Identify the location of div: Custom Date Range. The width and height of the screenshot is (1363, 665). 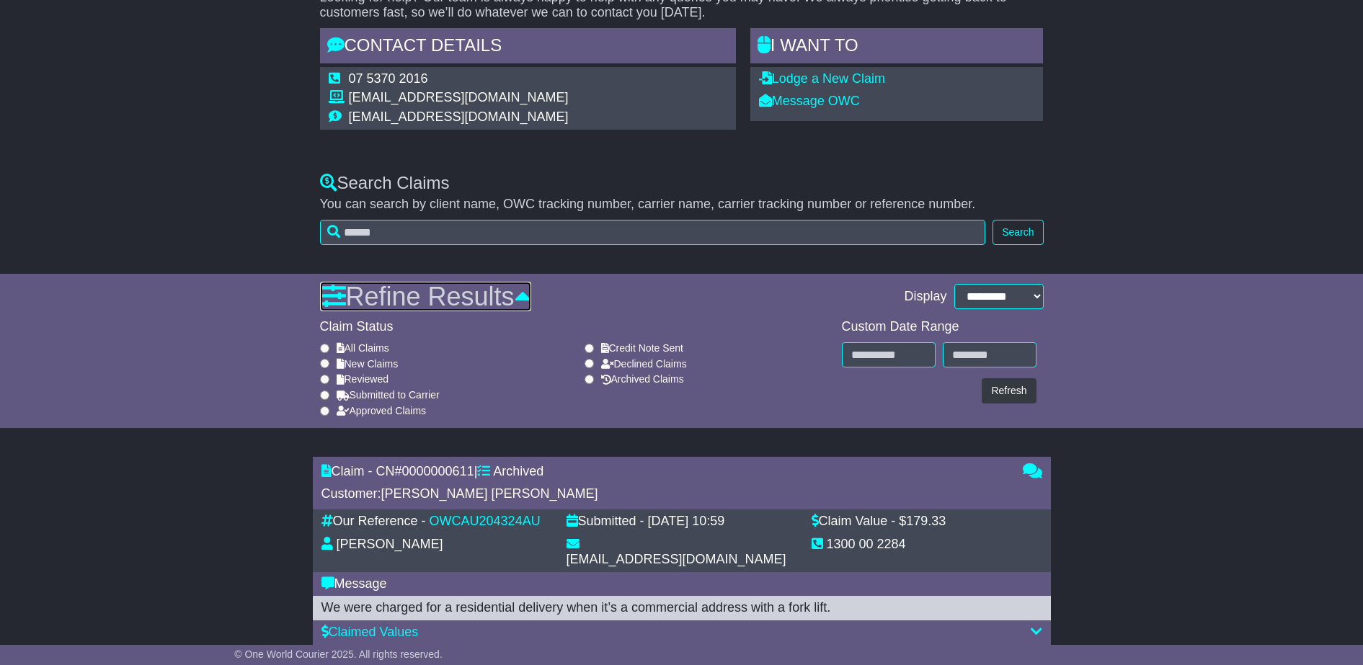
(939, 327).